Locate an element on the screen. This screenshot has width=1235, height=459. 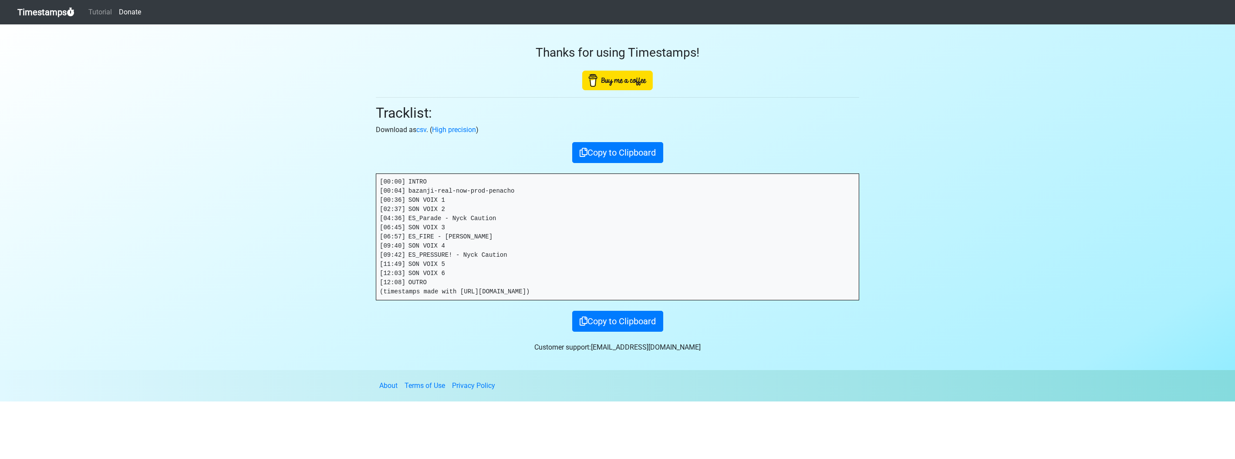
a: Tutorial is located at coordinates (100, 12).